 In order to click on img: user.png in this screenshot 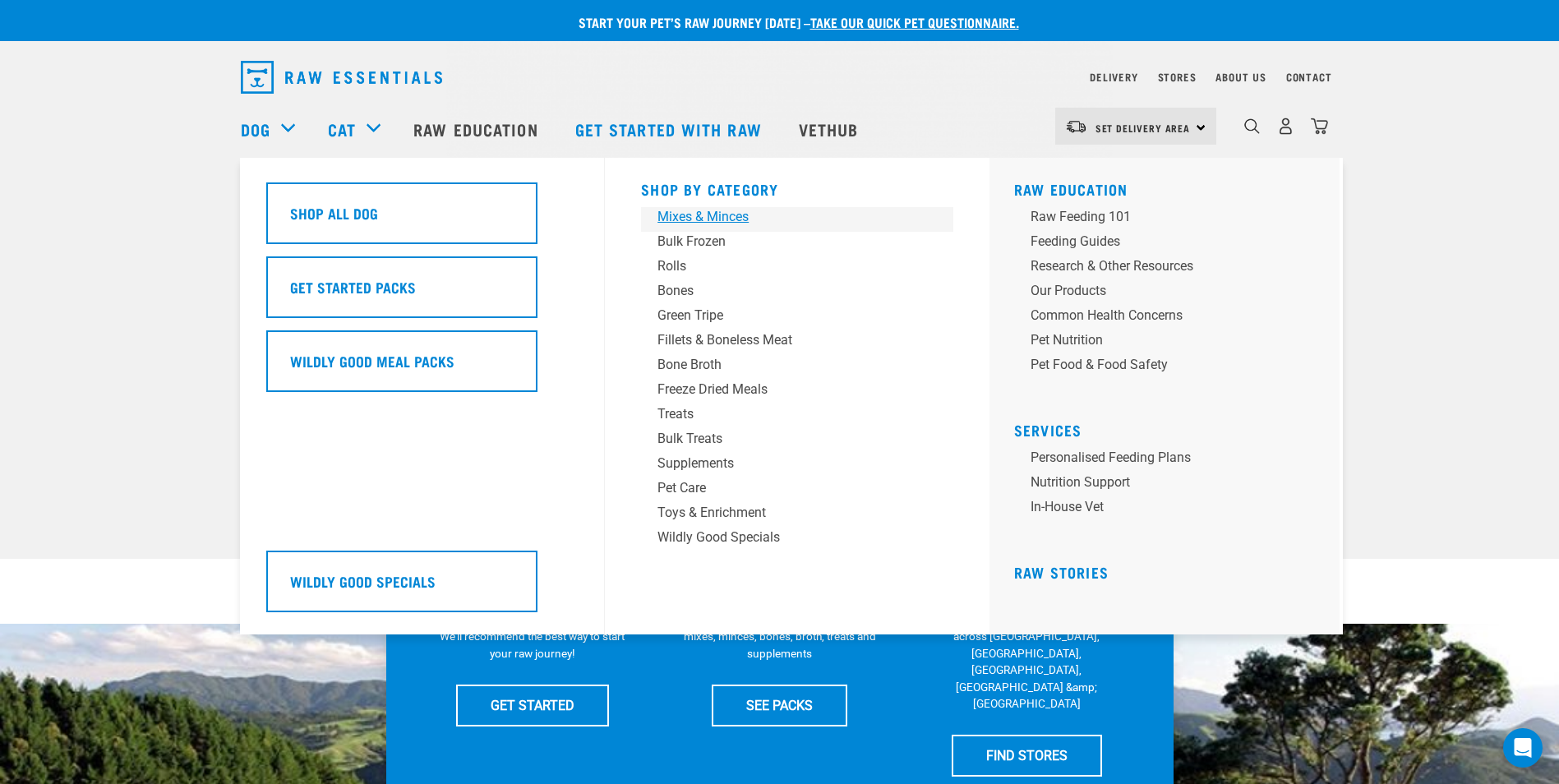, I will do `click(1285, 125)`.